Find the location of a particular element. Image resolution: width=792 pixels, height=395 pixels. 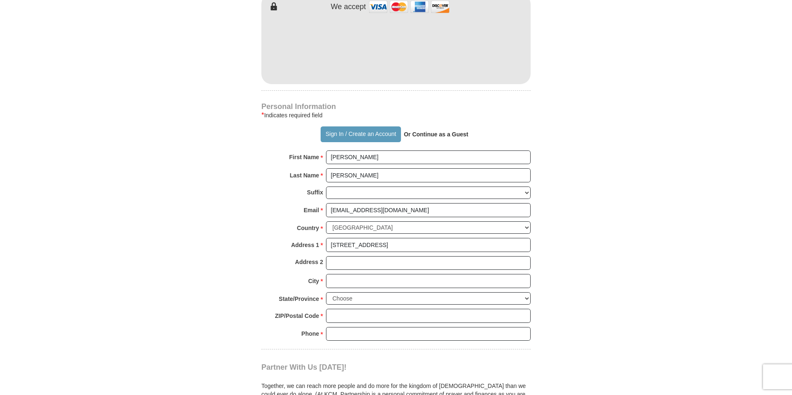

strong: Or Continue as a Guest is located at coordinates (436, 134).